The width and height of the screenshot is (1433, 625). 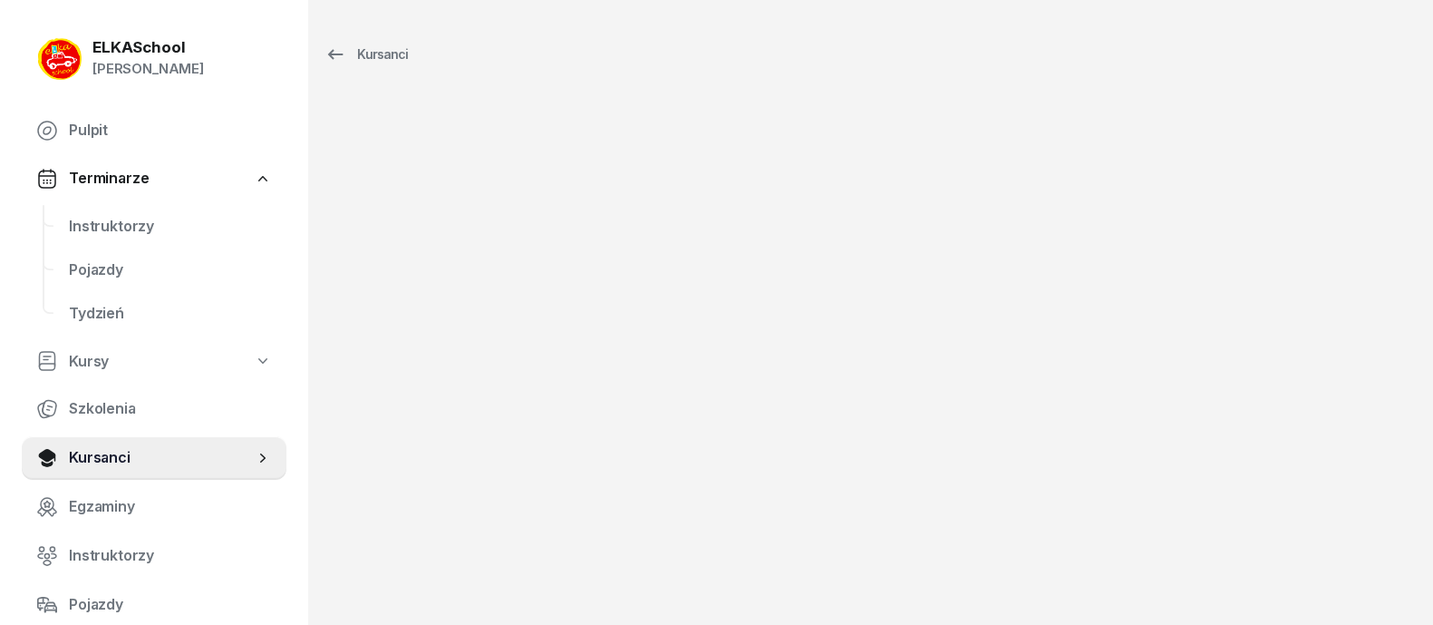 I want to click on span: Terminarze, so click(x=109, y=179).